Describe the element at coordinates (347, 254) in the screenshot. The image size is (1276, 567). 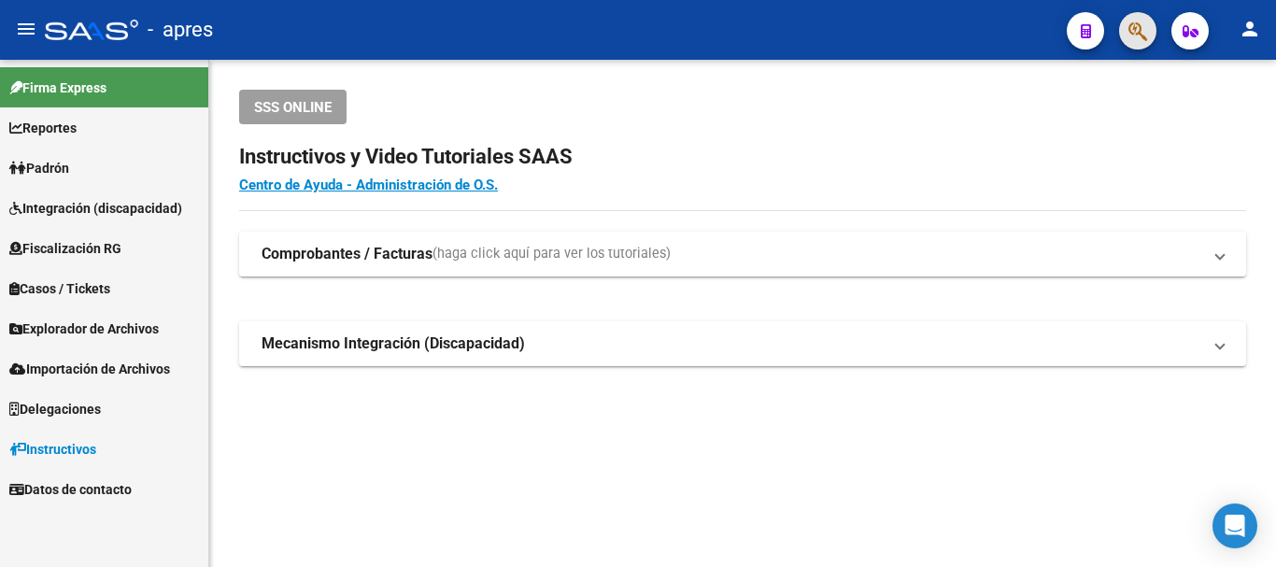
I see `strong: Comprobantes / Facturas` at that location.